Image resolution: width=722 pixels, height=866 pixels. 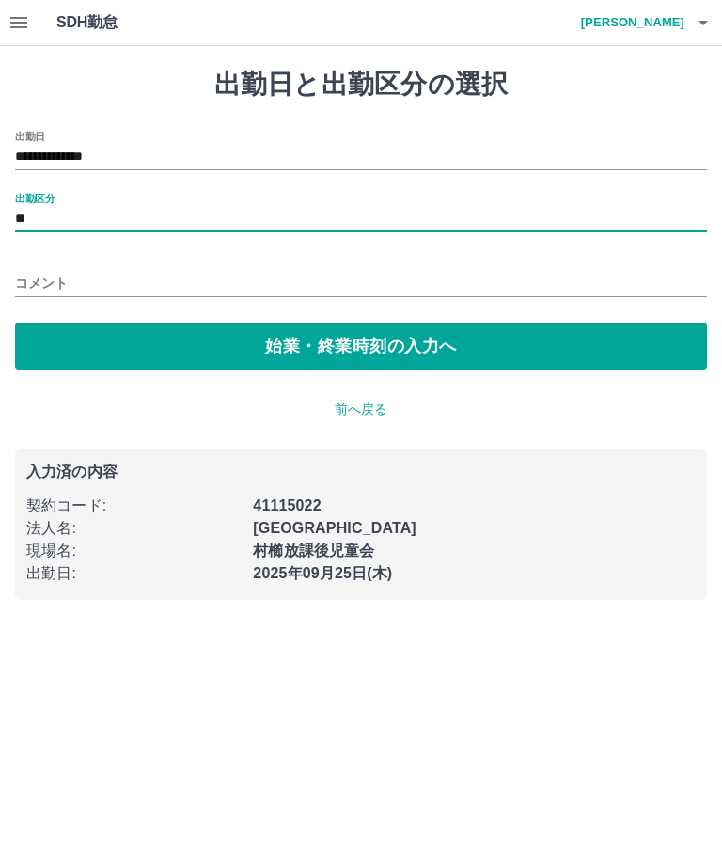 What do you see at coordinates (35, 197) in the screenshot?
I see `label: 出勤区分` at bounding box center [35, 197].